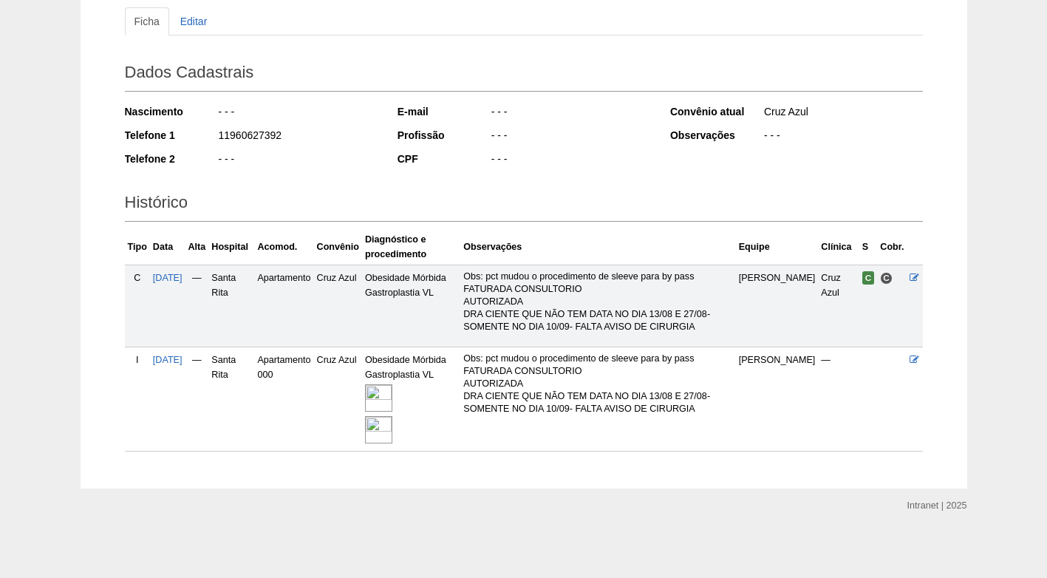 The width and height of the screenshot is (1047, 578). What do you see at coordinates (284, 399) in the screenshot?
I see `td: Apartamento 000` at bounding box center [284, 399].